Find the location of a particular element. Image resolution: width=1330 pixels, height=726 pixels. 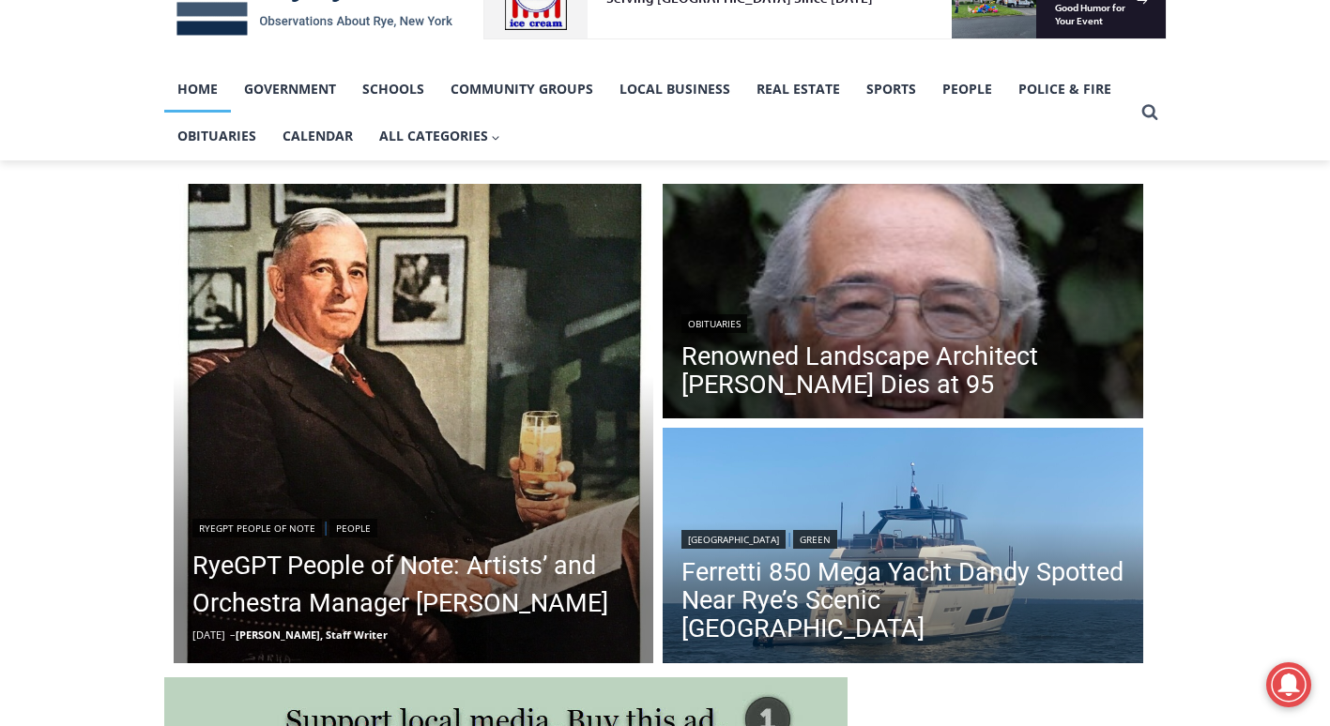

img: (PHOTO: Lord Calvert Whiskey ad, featuring Arthur Judson, 1946. Public Domain.) is located at coordinates (414, 424).